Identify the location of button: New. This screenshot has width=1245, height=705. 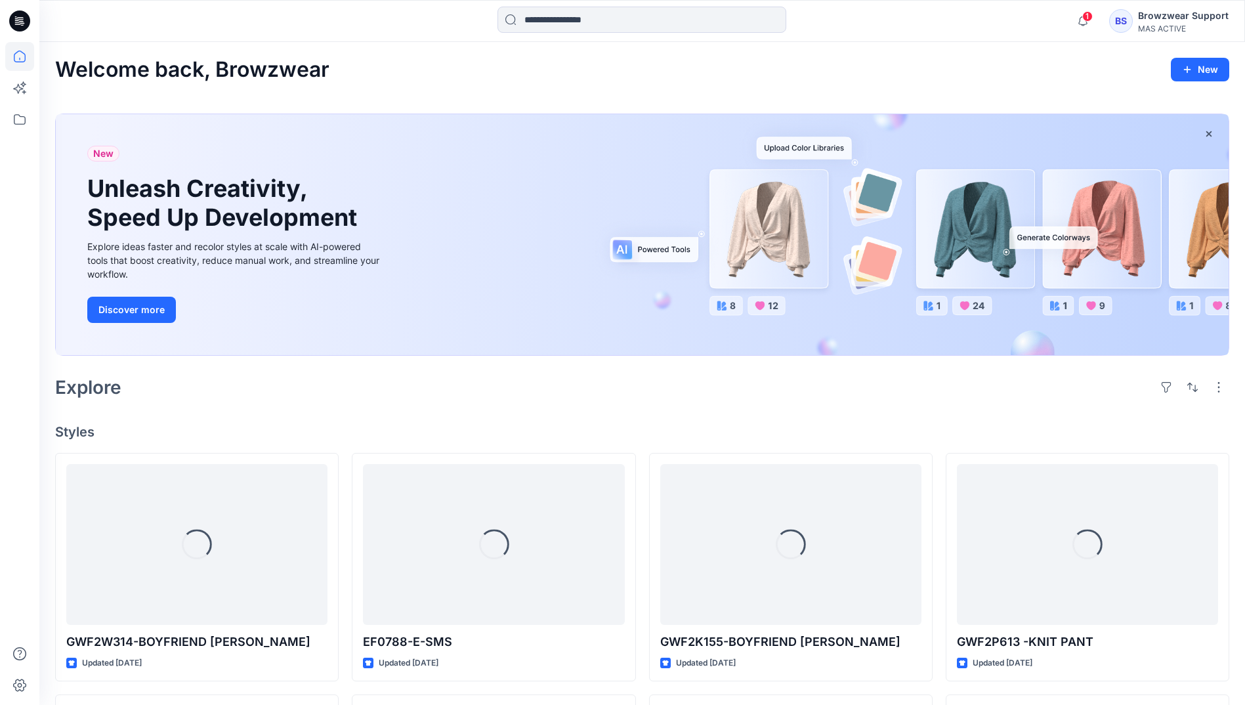
(1200, 70).